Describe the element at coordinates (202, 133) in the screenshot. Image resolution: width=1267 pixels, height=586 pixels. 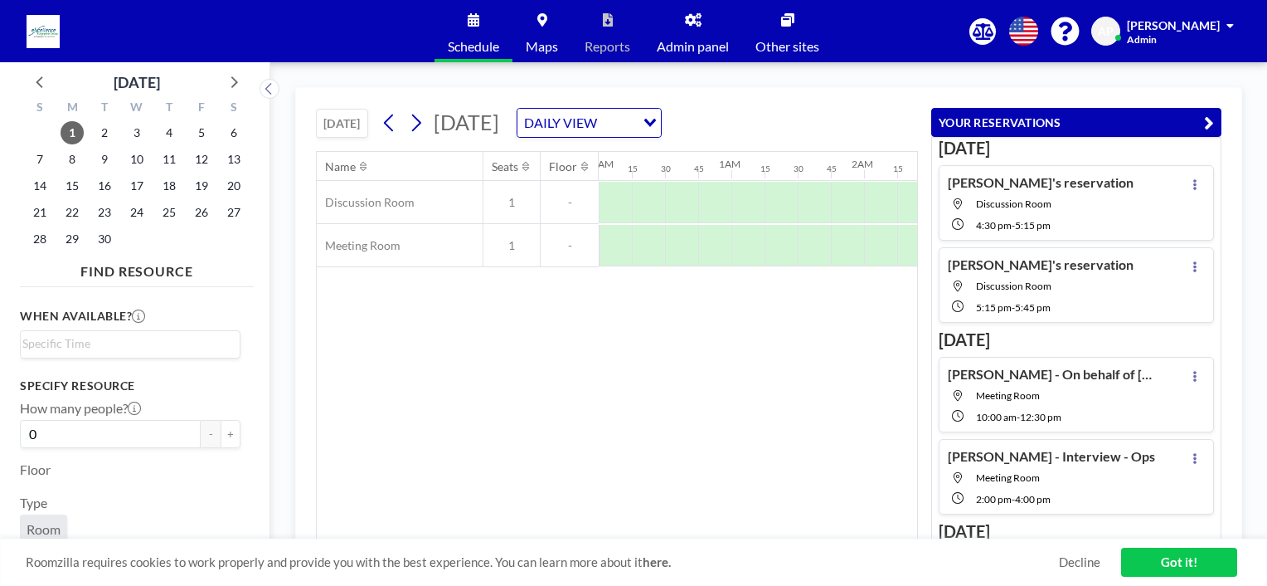
I see `span: Friday, September 5, 2025` at that location.